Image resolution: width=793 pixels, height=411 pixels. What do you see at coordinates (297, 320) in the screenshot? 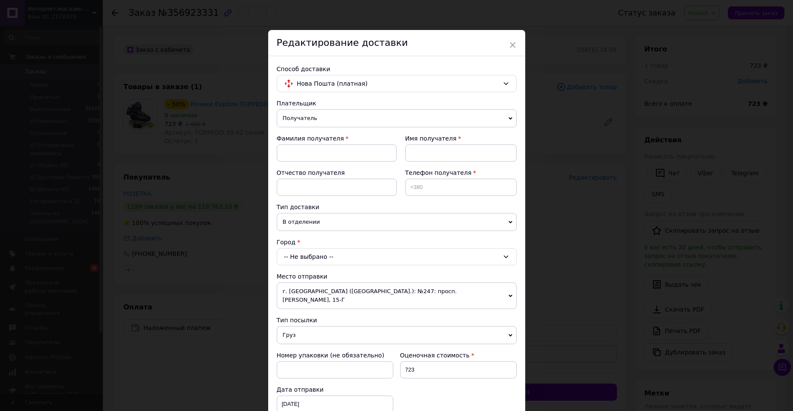
I see `span: Тип посылки` at bounding box center [297, 320].